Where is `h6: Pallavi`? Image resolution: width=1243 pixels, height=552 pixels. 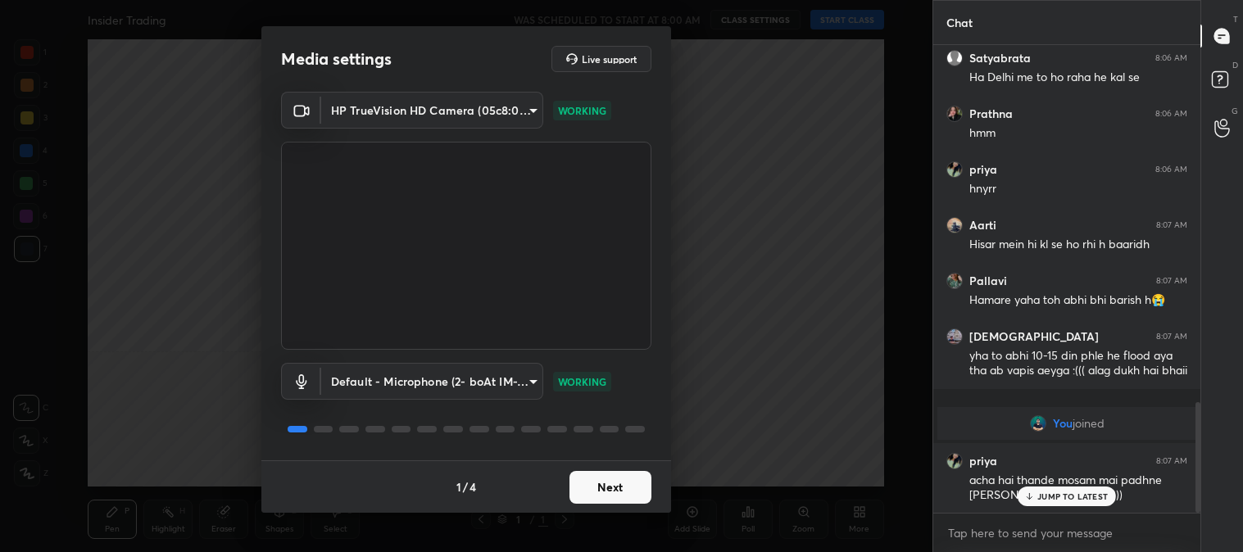 h6: Pallavi is located at coordinates (988, 281).